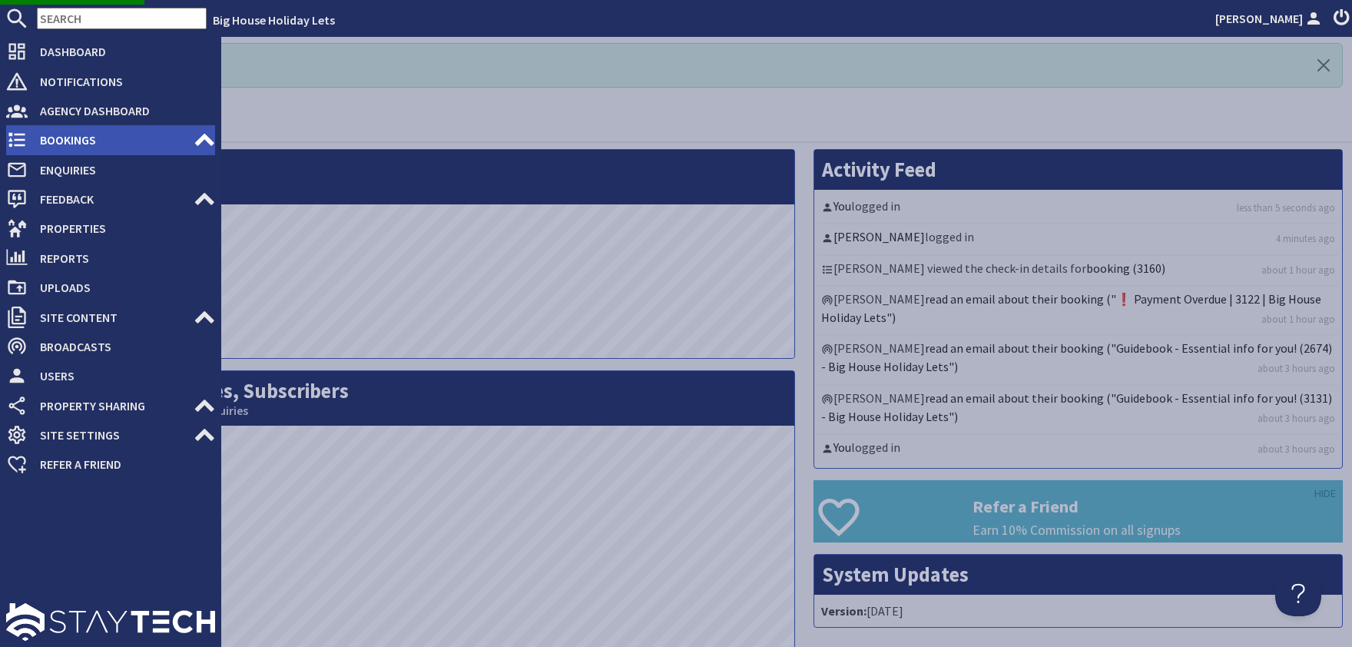 The image size is (1352, 647). I want to click on a: Agency Dashboard, so click(111, 111).